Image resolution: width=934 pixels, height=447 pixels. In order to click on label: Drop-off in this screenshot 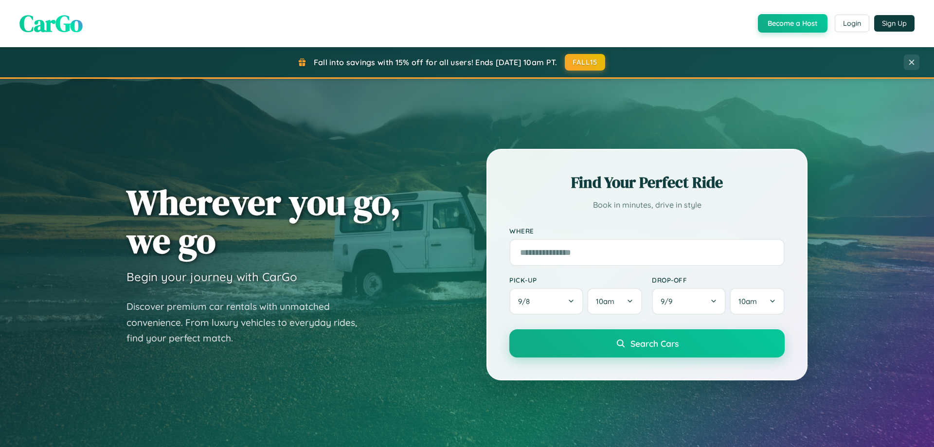, I will do `click(718, 280)`.